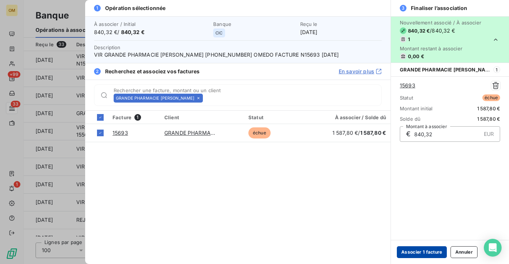 The height and width of the screenshot is (264, 509). What do you see at coordinates (202, 117) in the screenshot?
I see `div: Client` at bounding box center [202, 117].